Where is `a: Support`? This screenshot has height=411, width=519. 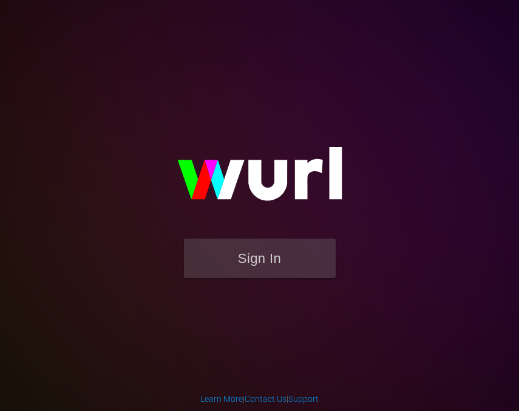
a: Support is located at coordinates (304, 399).